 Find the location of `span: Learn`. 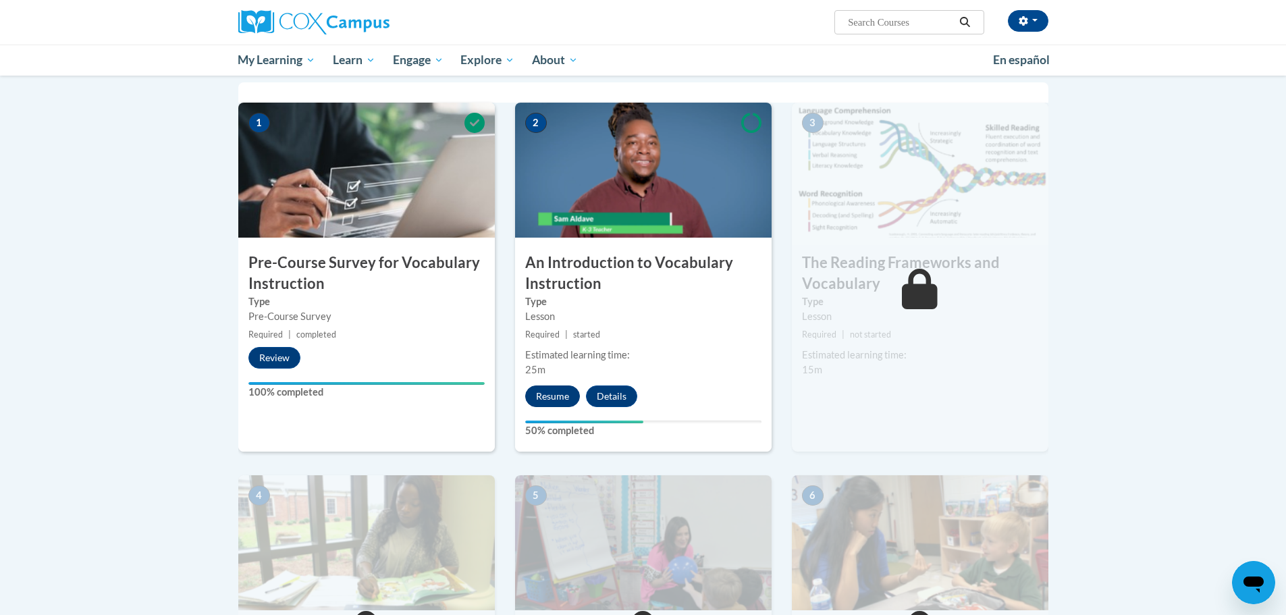

span: Learn is located at coordinates (354, 60).